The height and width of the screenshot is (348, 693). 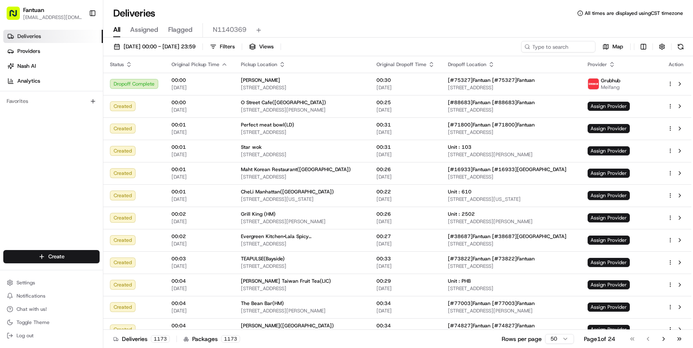 What do you see at coordinates (491, 80) in the screenshot?
I see `span: [#75327]Fantuan [#75327]Fantuan` at bounding box center [491, 80].